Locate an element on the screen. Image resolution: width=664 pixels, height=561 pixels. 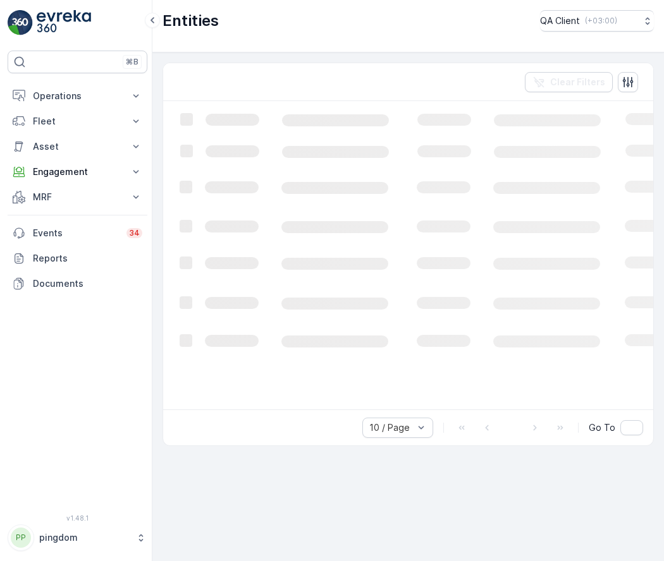
a: Documents is located at coordinates (77, 284).